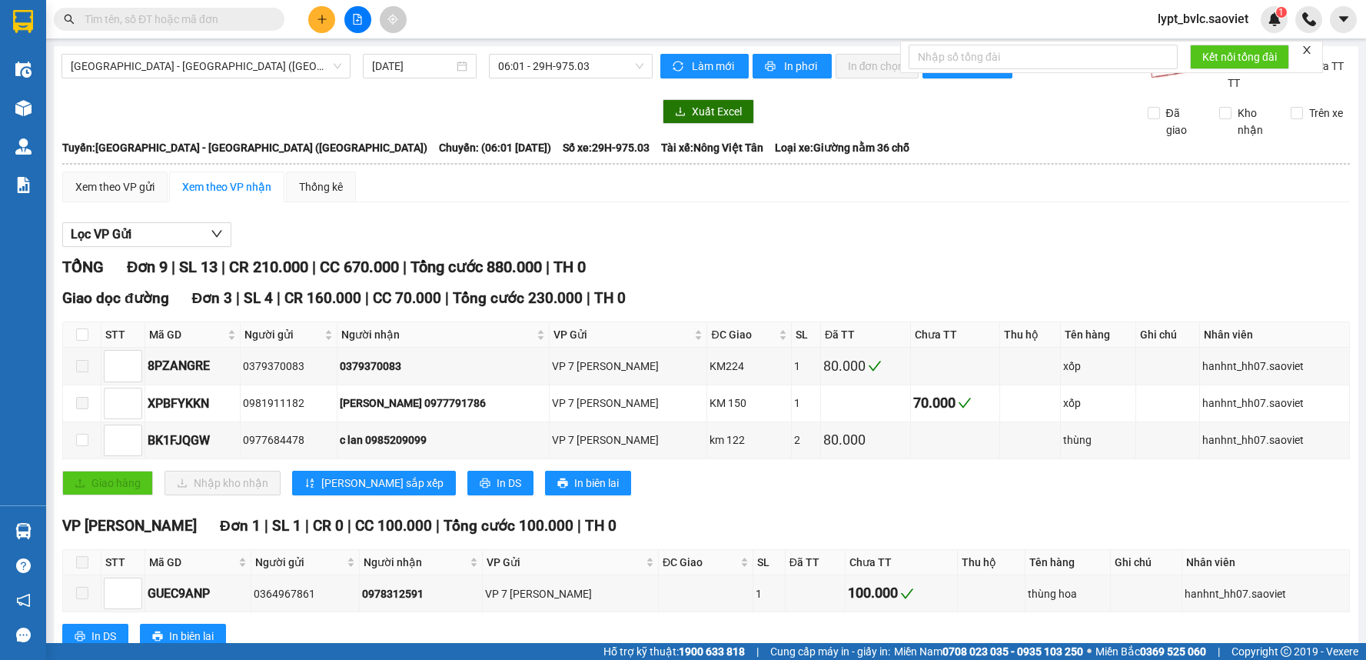 The image size is (1366, 660). I want to click on span: 06:01 - 29H-975.03, so click(570, 66).